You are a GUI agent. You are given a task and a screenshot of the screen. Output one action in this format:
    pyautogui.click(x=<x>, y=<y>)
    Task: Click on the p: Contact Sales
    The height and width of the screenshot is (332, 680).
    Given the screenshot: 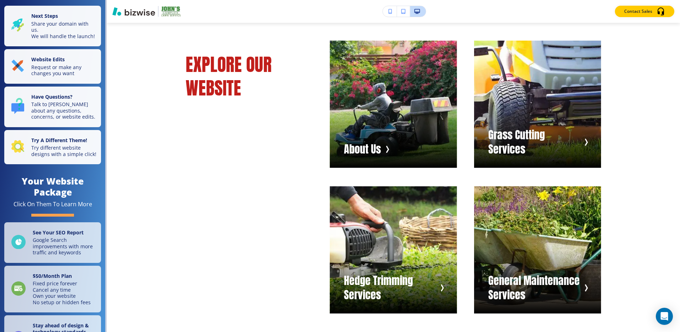 What is the action you would take?
    pyautogui.click(x=638, y=11)
    